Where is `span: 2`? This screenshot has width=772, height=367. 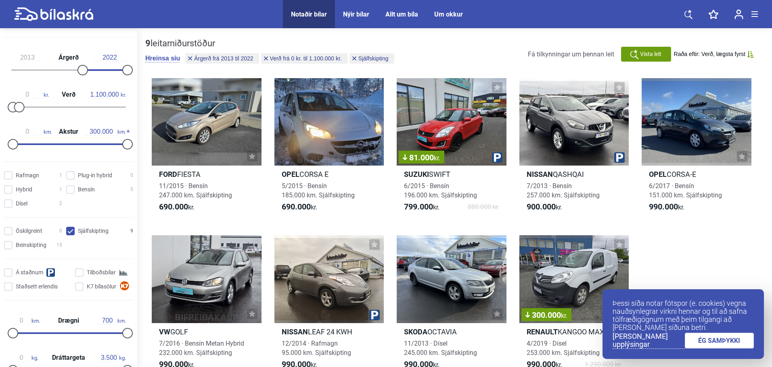 span: 2 is located at coordinates (60, 204).